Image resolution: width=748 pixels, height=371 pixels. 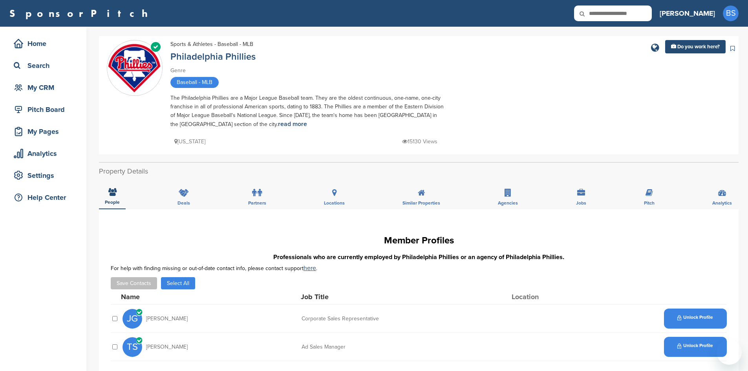 I want to click on div: Settings, so click(x=45, y=176).